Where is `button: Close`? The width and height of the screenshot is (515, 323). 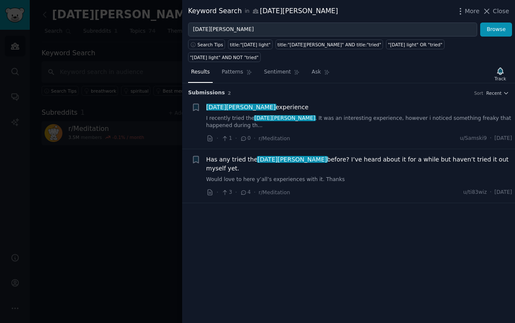 button: Close is located at coordinates (496, 11).